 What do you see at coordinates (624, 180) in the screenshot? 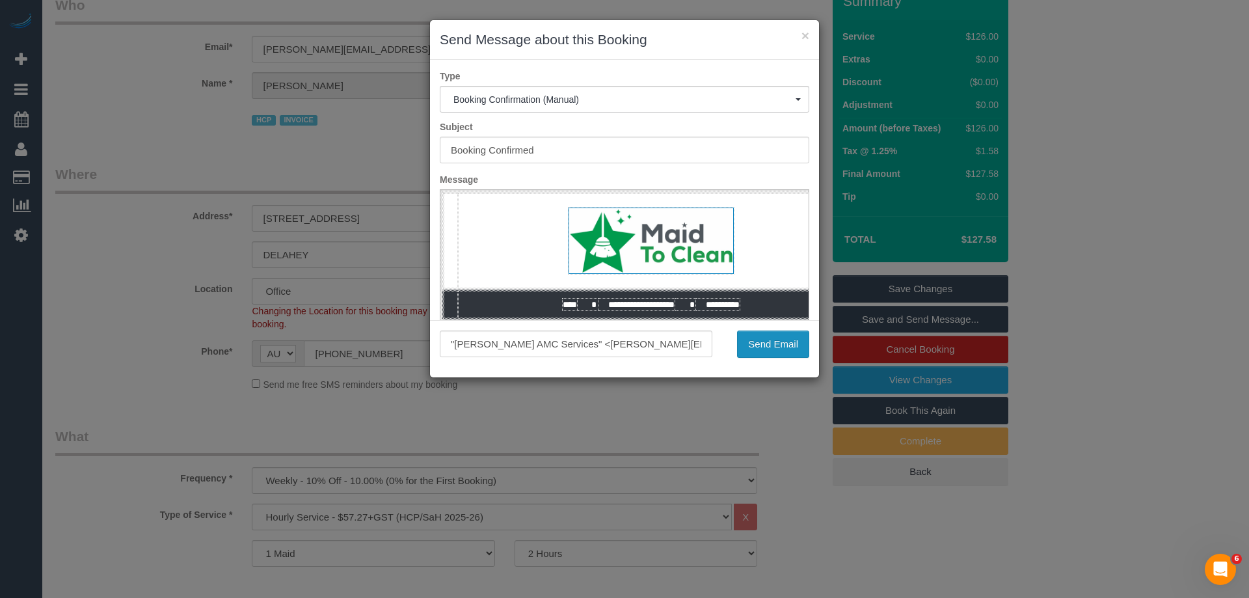
I see `label: Message` at bounding box center [624, 180].